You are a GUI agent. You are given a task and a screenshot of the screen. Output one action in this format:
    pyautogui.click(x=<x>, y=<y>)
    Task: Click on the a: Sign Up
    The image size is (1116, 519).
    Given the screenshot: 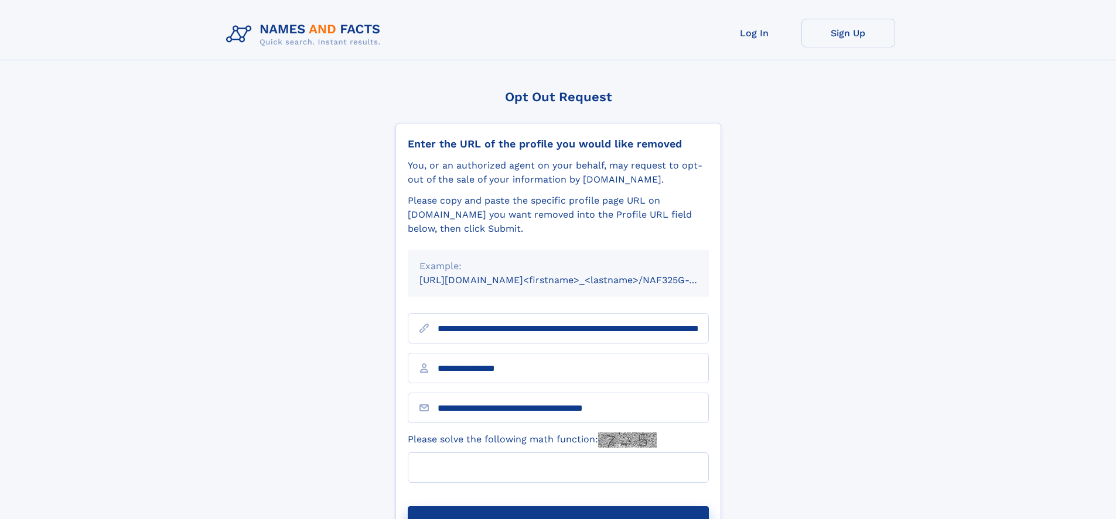 What is the action you would take?
    pyautogui.click(x=848, y=33)
    